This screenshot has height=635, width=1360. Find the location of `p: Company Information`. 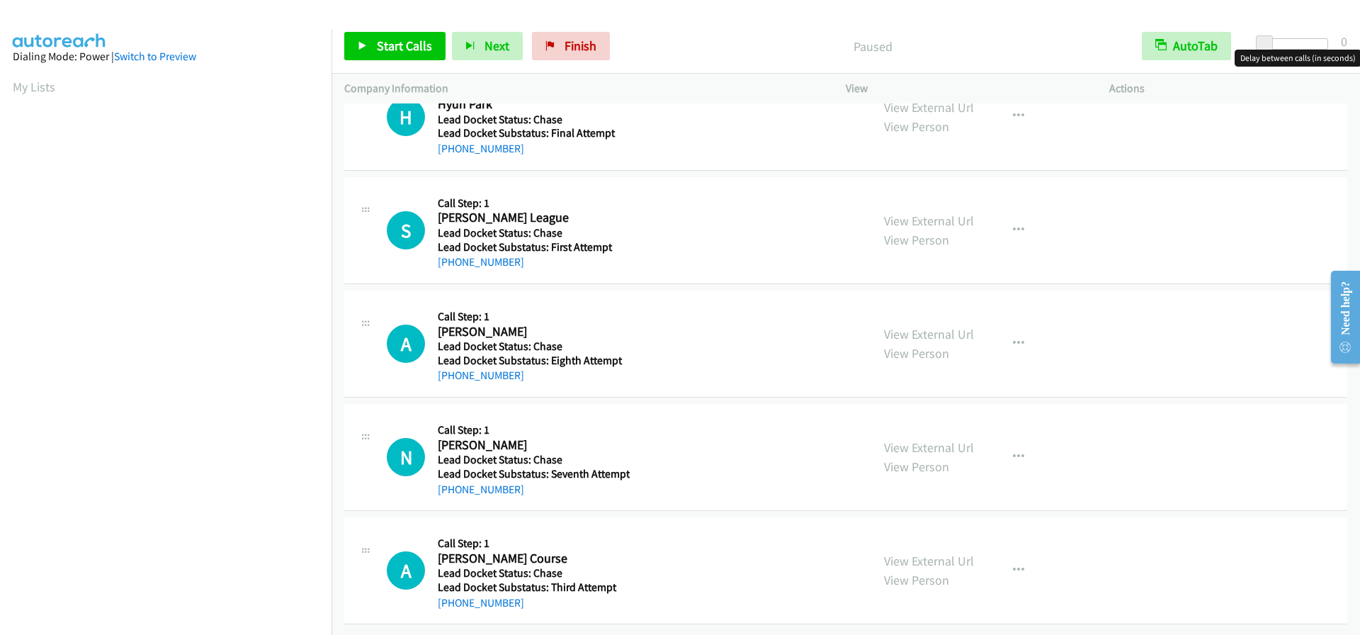

p: Company Information is located at coordinates (582, 89).